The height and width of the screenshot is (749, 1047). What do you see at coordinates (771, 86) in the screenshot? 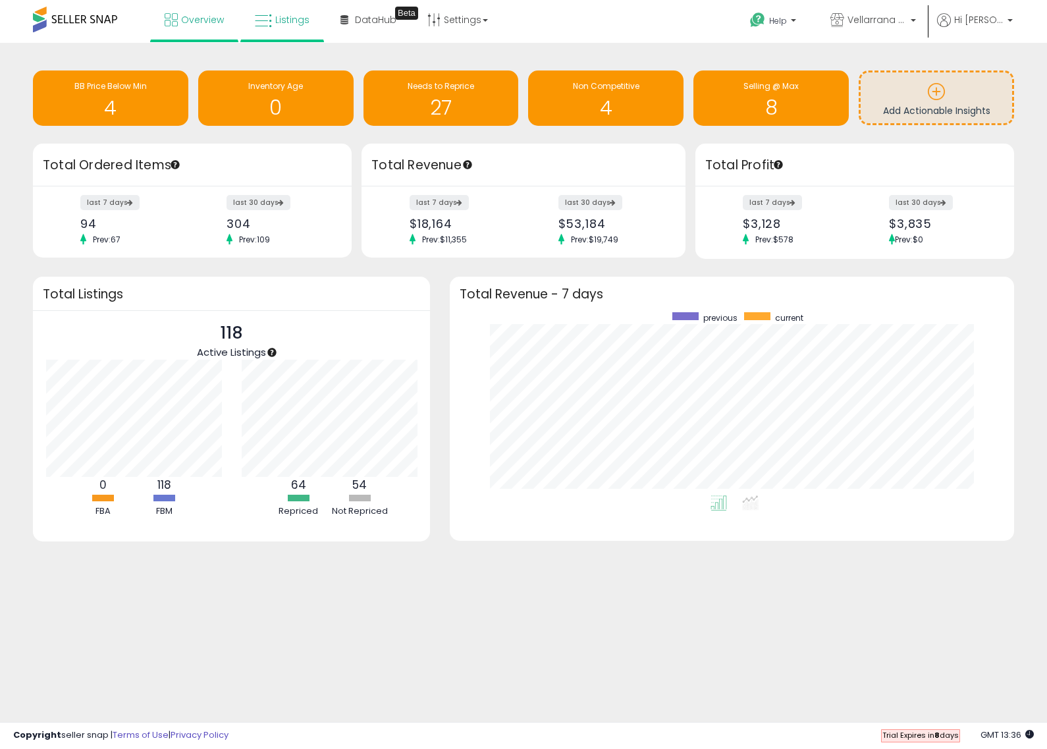
I see `span: Selling @ Max` at bounding box center [771, 86].